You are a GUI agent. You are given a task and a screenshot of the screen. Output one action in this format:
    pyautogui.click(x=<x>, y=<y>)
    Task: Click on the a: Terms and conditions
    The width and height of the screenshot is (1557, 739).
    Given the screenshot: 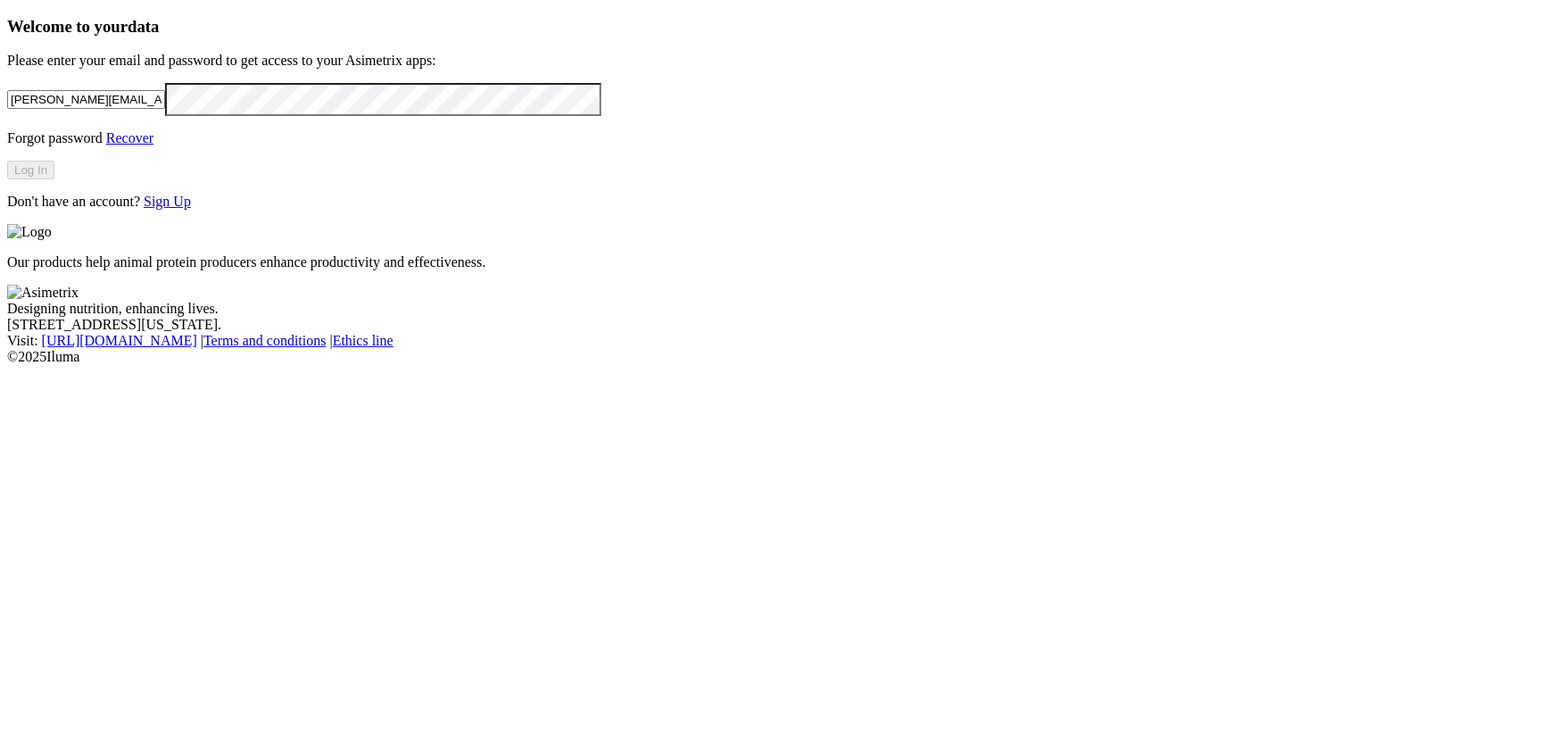 What is the action you would take?
    pyautogui.click(x=265, y=340)
    